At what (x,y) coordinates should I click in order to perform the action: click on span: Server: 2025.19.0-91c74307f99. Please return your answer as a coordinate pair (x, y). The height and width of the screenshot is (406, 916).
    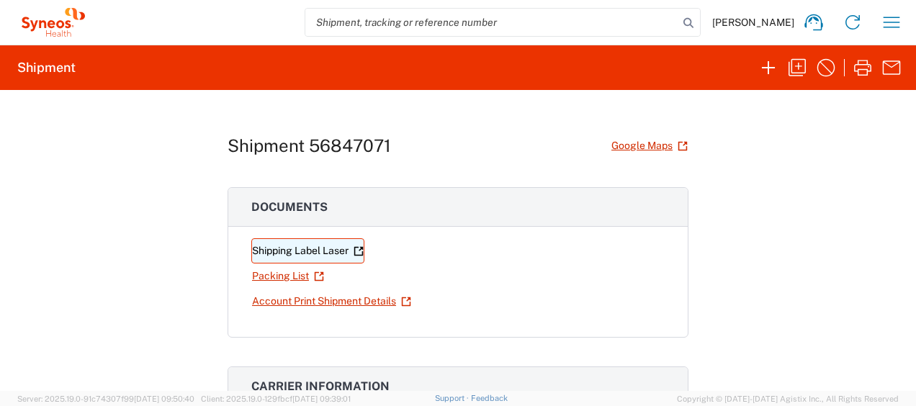
    Looking at the image, I should click on (106, 399).